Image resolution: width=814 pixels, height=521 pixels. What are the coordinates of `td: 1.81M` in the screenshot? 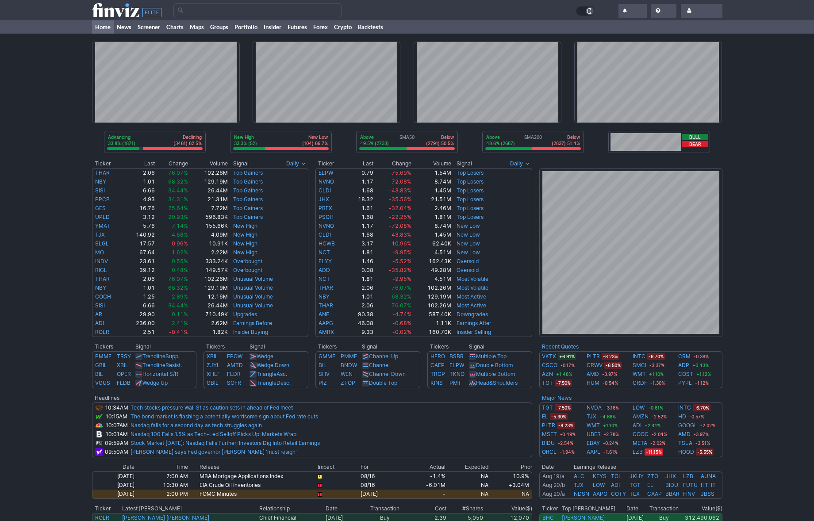 It's located at (432, 217).